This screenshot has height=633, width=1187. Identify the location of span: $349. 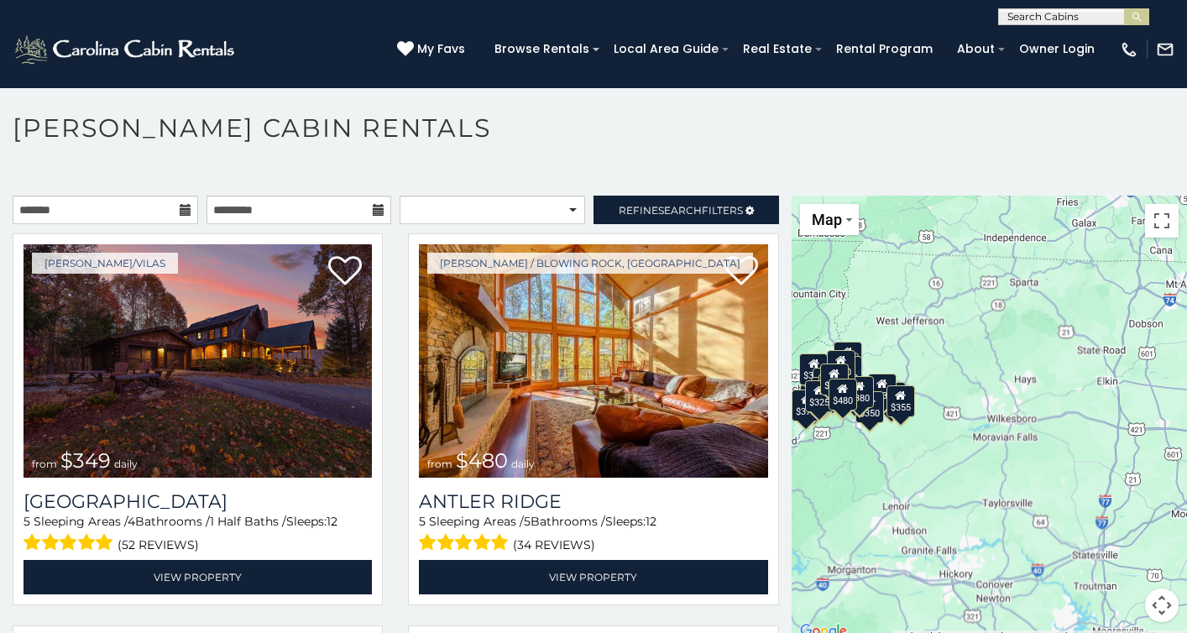
(86, 460).